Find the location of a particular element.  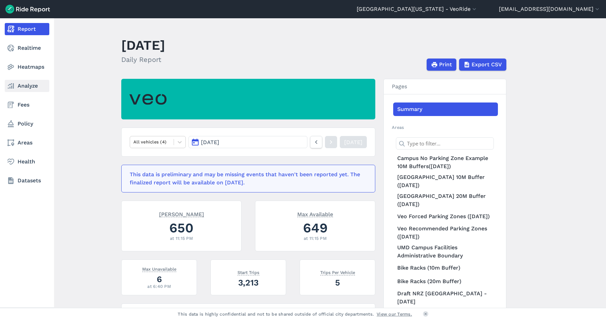

span: Max Unavailable is located at coordinates (159, 268).